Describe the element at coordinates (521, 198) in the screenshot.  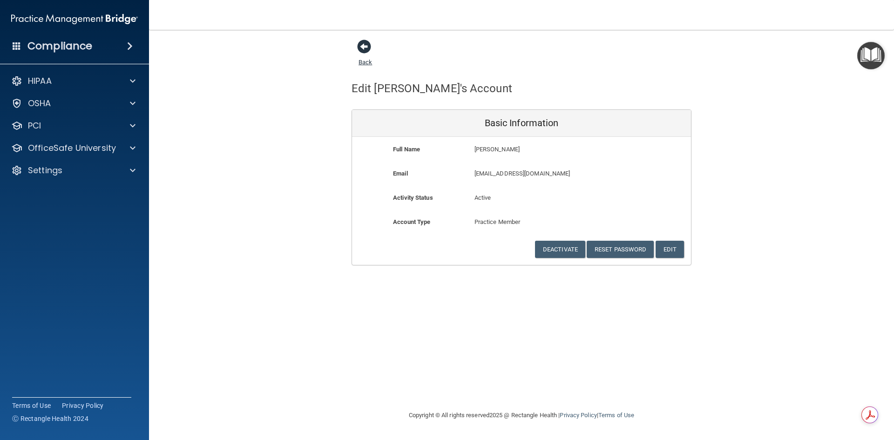
I see `p: Active` at that location.